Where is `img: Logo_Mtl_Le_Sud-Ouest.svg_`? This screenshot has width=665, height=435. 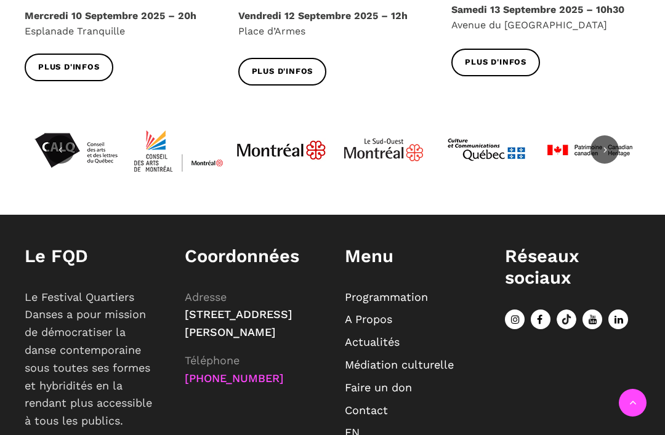
img: Logo_Mtl_Le_Sud-Ouest.svg_ is located at coordinates (383, 150).